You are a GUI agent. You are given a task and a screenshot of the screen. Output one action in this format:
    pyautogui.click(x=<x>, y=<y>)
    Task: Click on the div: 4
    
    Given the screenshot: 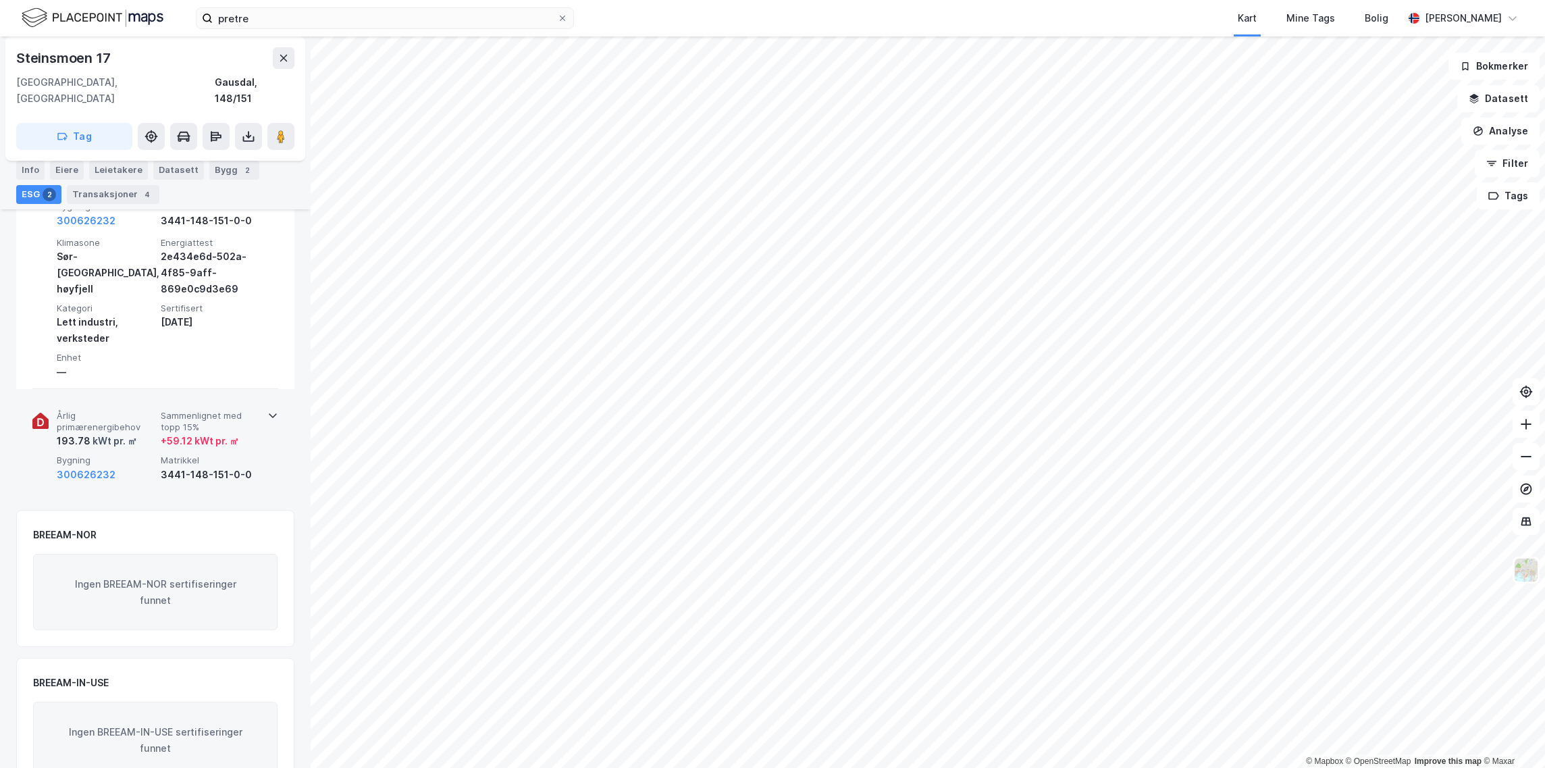 What is the action you would take?
    pyautogui.click(x=147, y=195)
    